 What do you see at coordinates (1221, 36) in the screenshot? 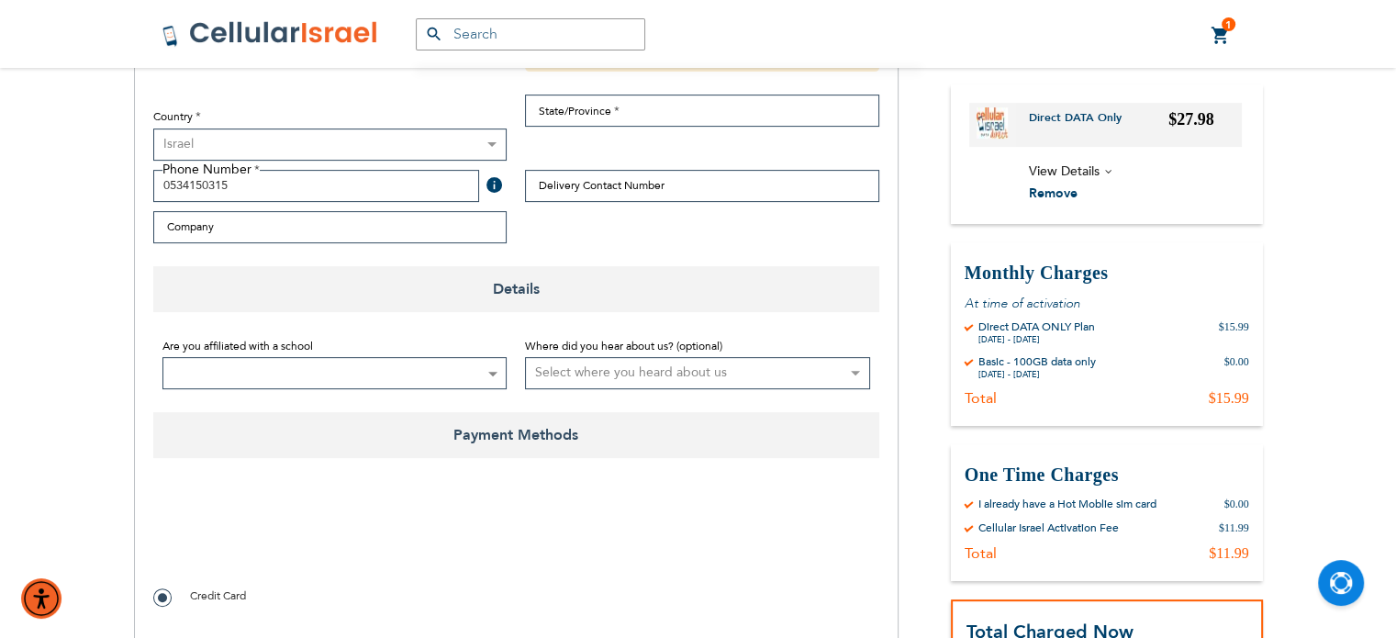
I see `a: 1` at bounding box center [1221, 36].